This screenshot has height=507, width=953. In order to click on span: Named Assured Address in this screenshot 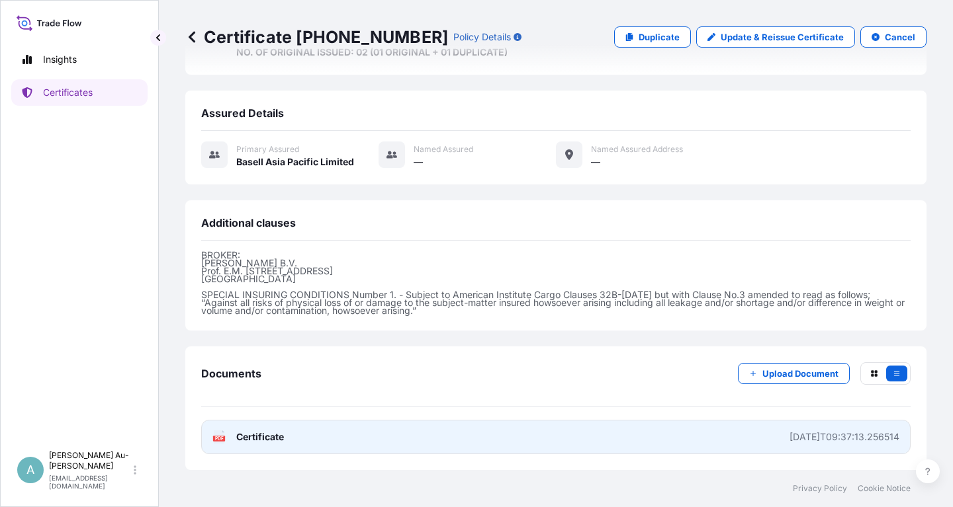, I will do `click(636, 150)`.